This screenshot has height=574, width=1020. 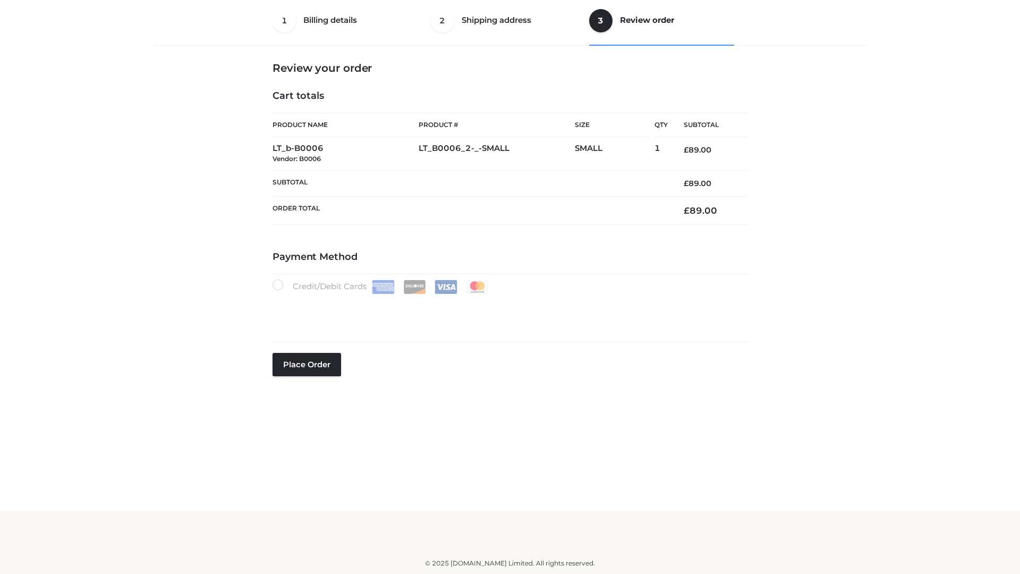 What do you see at coordinates (345, 153) in the screenshot?
I see `td: LT_b-B0006` at bounding box center [345, 153].